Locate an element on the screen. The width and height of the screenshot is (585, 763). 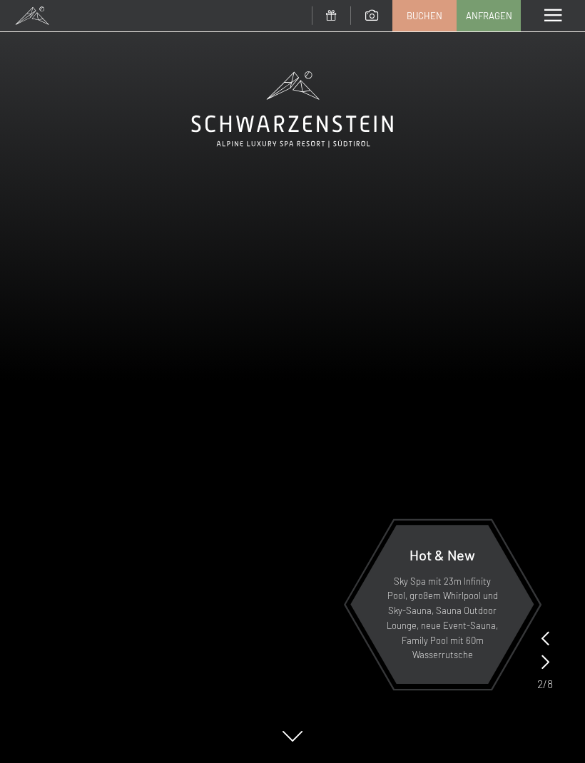
span: 2 is located at coordinates (540, 684).